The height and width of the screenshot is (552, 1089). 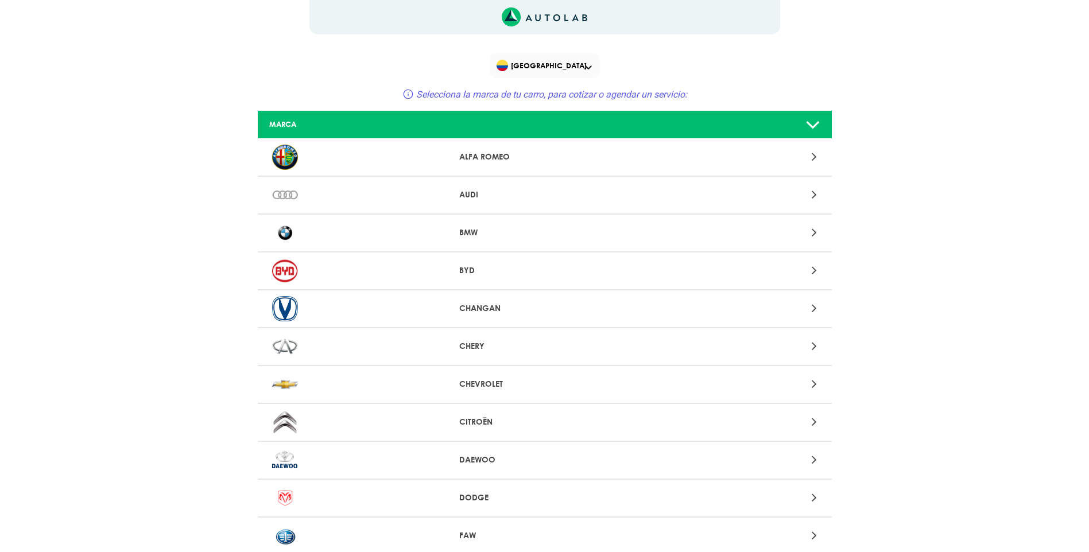 I want to click on img: BYD, so click(x=285, y=271).